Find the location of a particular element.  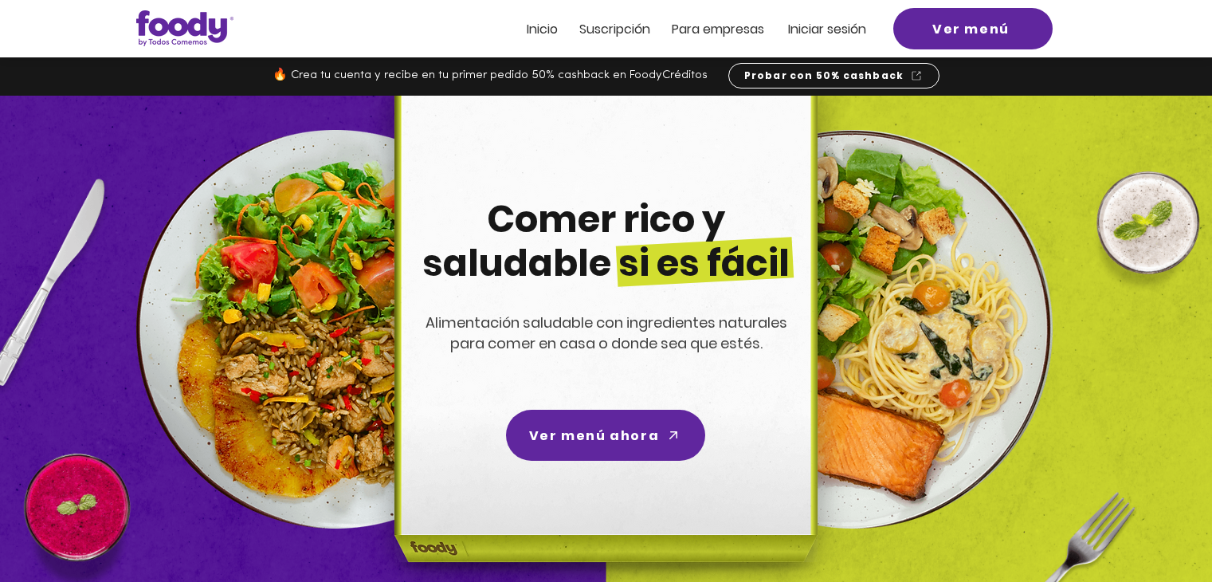

a: Ver menú ahora is located at coordinates (605, 435).